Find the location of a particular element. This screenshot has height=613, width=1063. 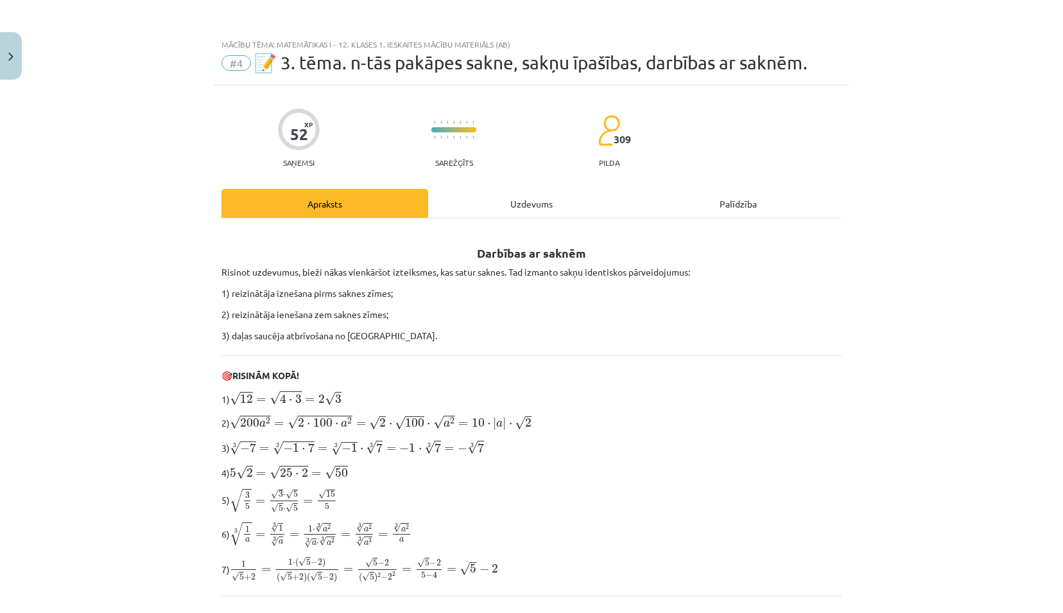

p: 1) is located at coordinates (532, 398).